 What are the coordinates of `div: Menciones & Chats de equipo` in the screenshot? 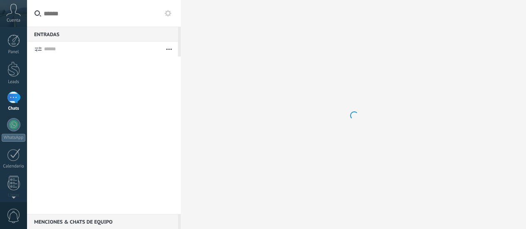 It's located at (102, 222).